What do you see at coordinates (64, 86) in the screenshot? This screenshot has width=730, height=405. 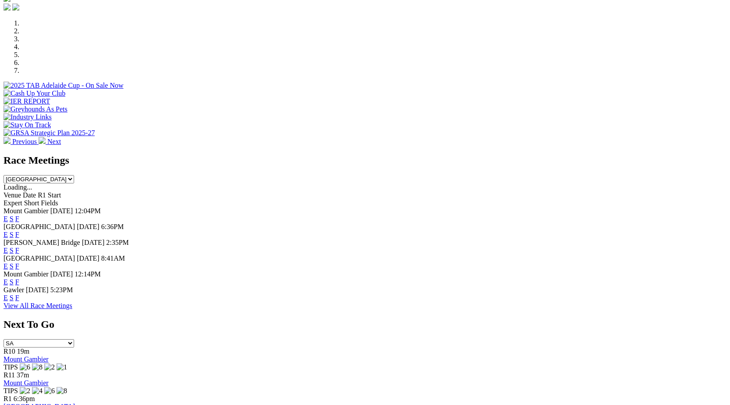 I see `img: 2025 TAB Adelaide Cup - On Sale Now` at bounding box center [64, 86].